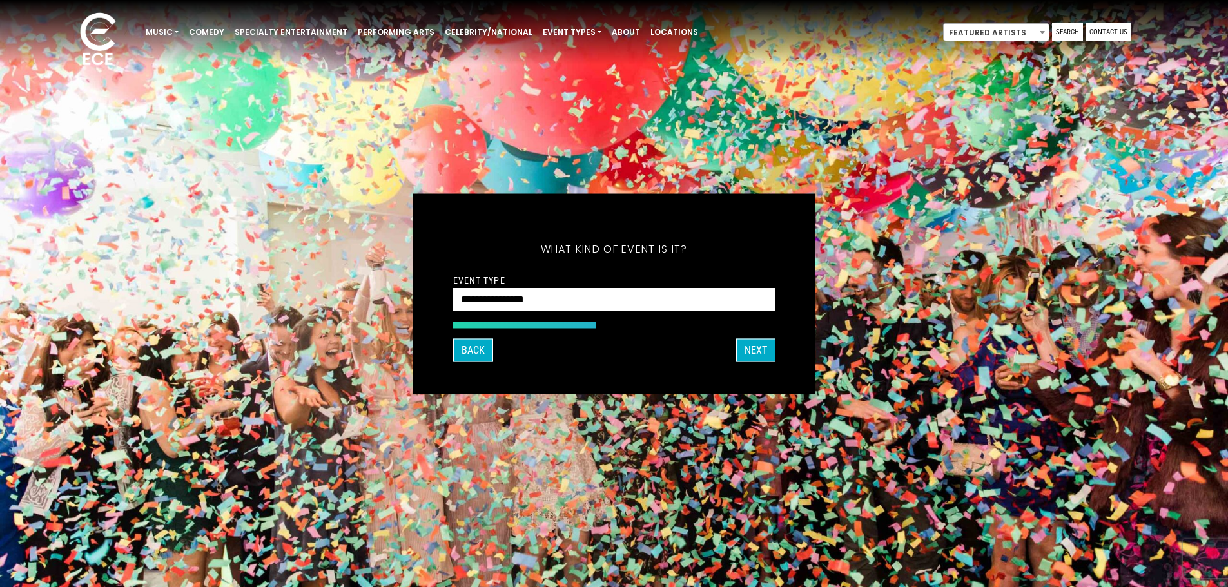  What do you see at coordinates (1067, 32) in the screenshot?
I see `a: Search` at bounding box center [1067, 32].